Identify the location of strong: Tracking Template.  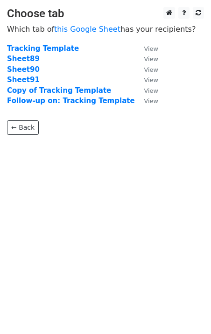
(43, 49).